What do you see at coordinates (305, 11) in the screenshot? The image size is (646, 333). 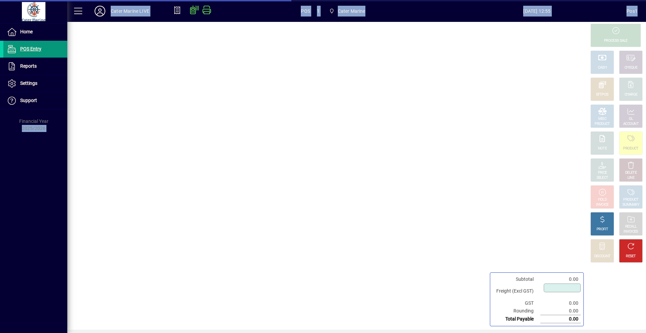 I see `span: POS` at bounding box center [305, 11].